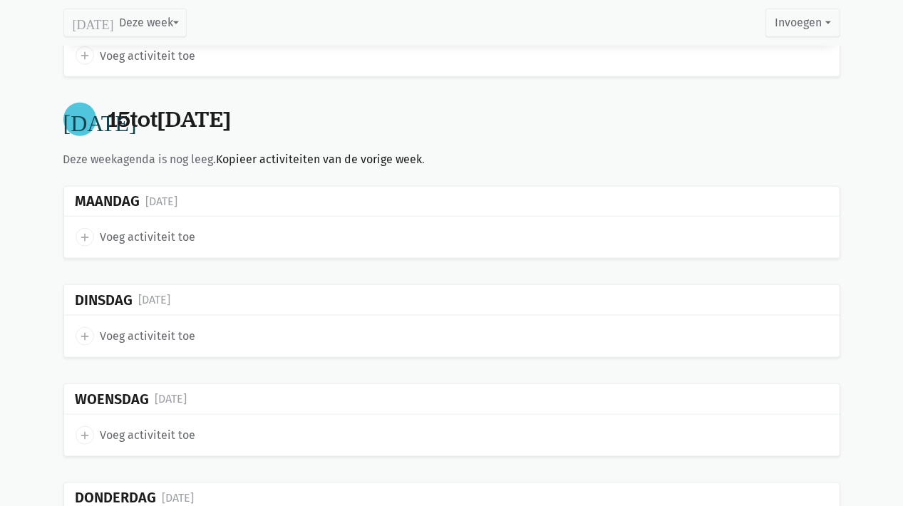  Describe the element at coordinates (125, 23) in the screenshot. I see `button: Deze week` at that location.